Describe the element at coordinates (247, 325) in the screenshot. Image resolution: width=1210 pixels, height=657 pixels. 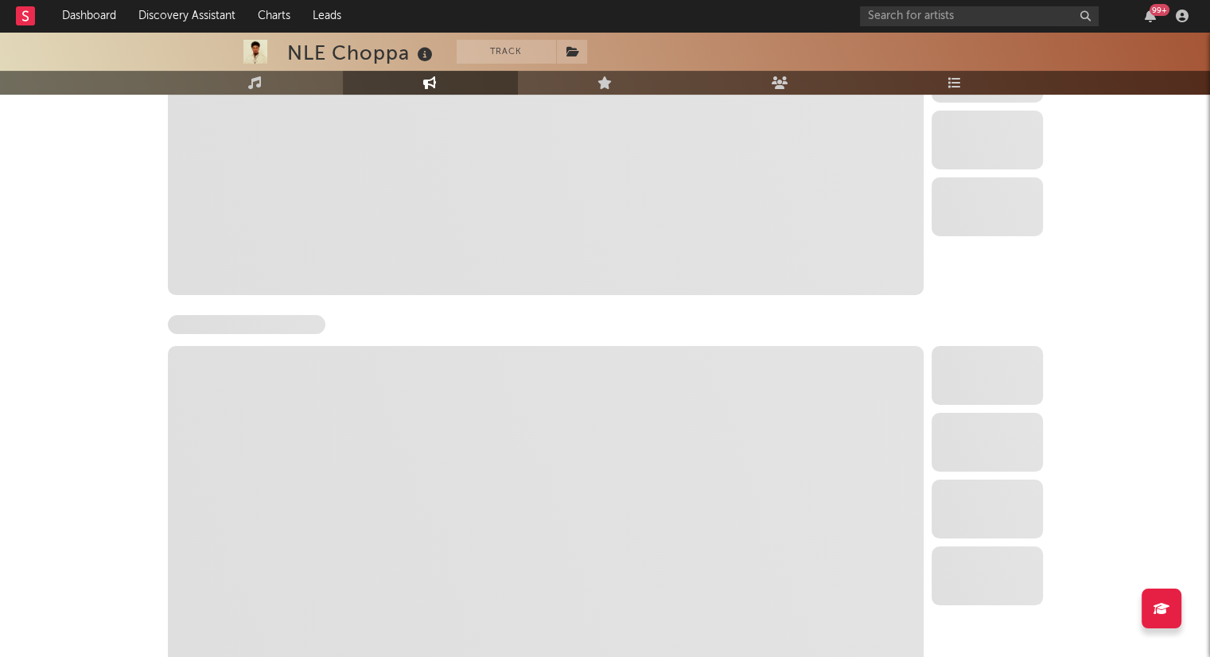
I see `span: Spotify Monthly Listeners` at that location.